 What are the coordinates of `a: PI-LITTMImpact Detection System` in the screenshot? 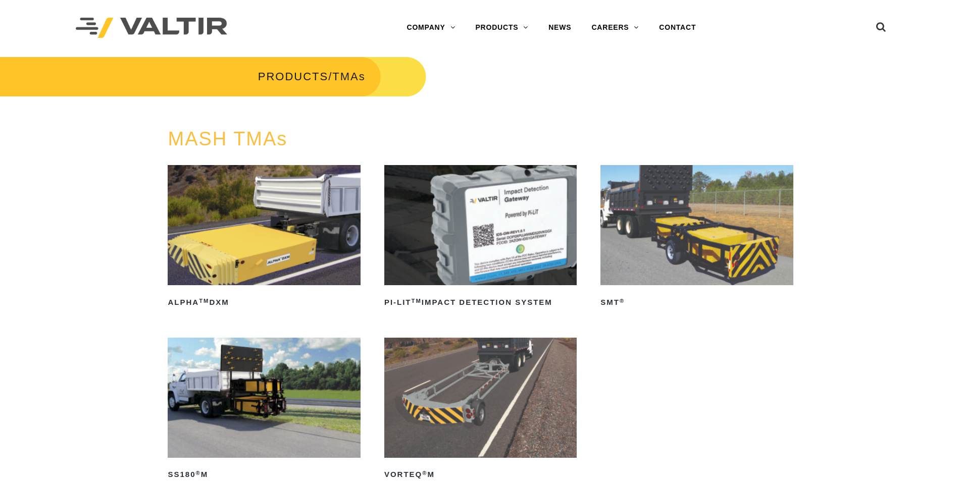 It's located at (480, 238).